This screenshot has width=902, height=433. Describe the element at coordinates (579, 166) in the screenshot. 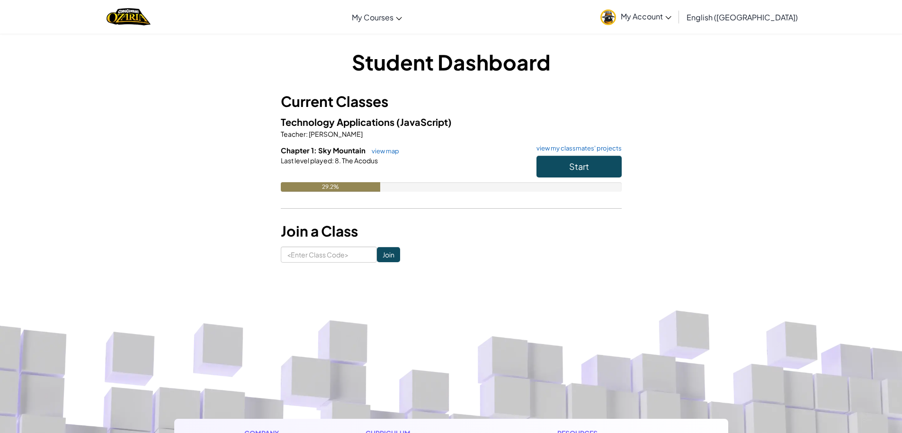

I see `span: Start` at that location.